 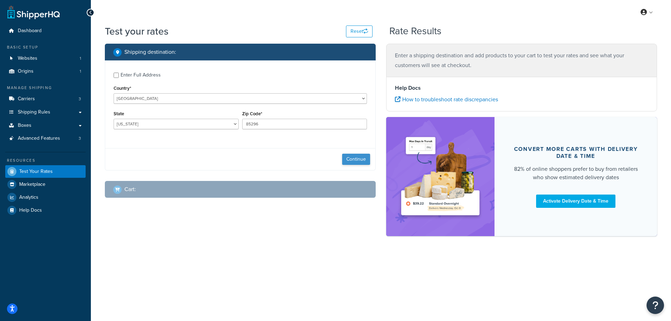 What do you see at coordinates (150, 52) in the screenshot?
I see `h2: Shipping destination :` at bounding box center [150, 52].